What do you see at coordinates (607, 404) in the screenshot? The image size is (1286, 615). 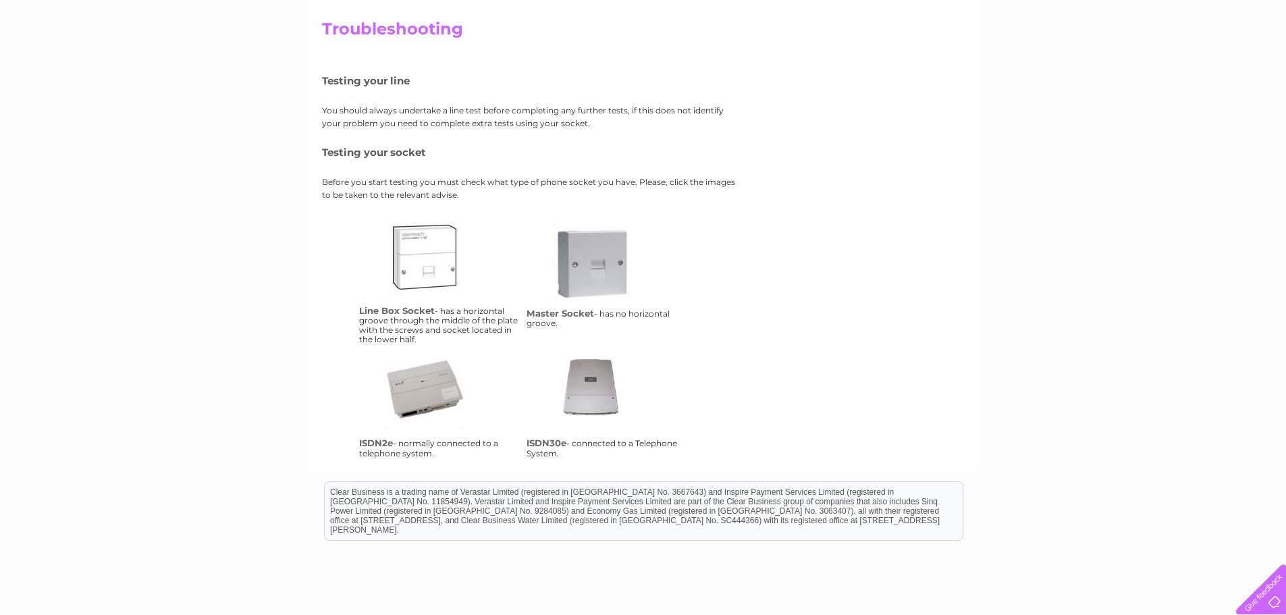 I see `td: - connected to a Telephone System.` at bounding box center [607, 404].